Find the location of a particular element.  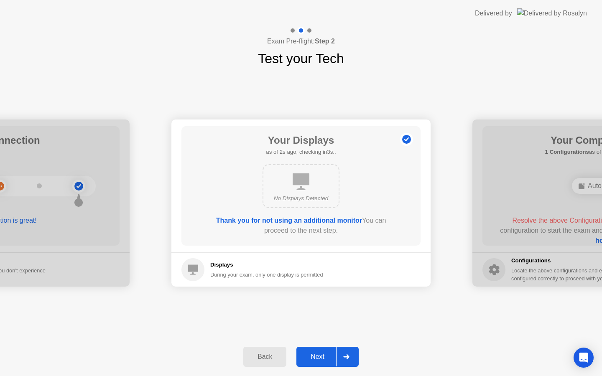

button: Back is located at coordinates (264, 357).